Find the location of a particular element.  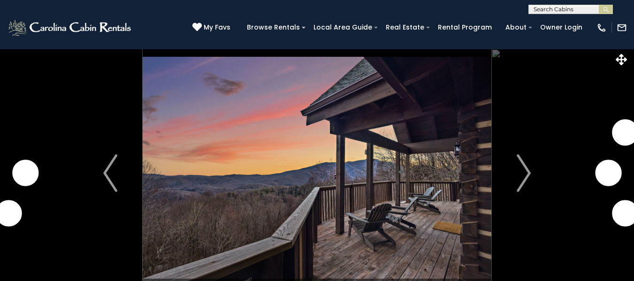

a: My Favs is located at coordinates (212, 28).